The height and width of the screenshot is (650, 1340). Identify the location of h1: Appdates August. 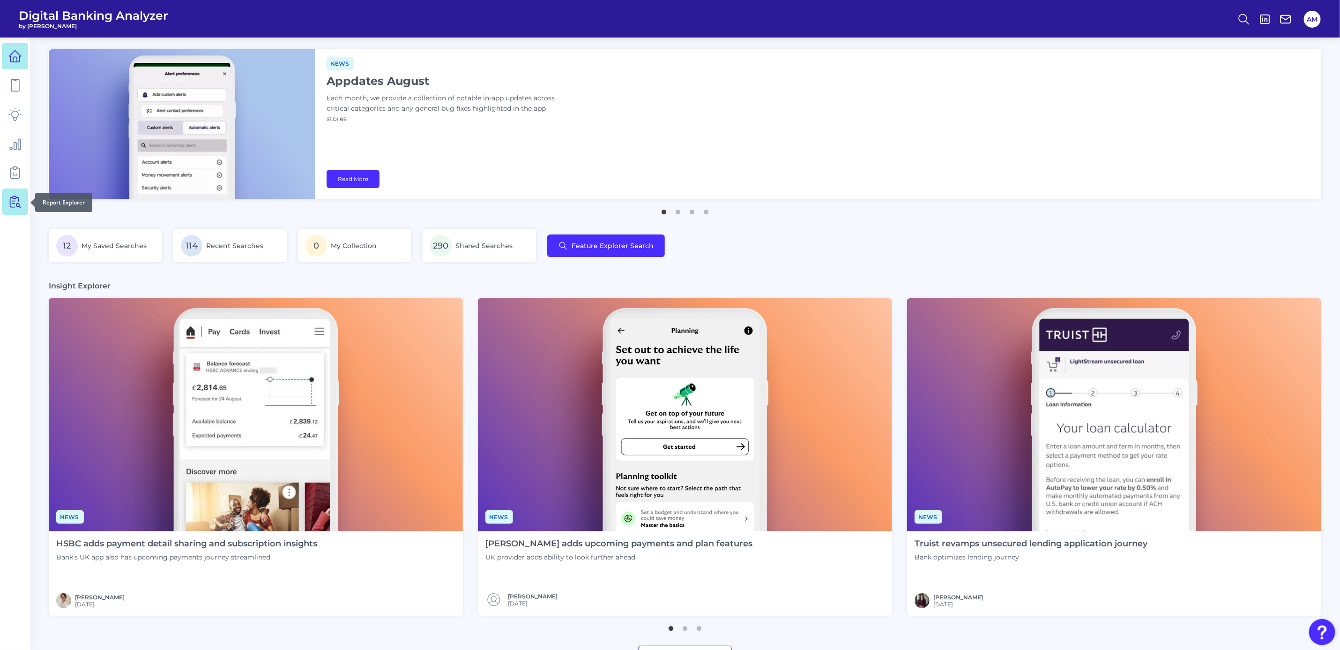
(444, 81).